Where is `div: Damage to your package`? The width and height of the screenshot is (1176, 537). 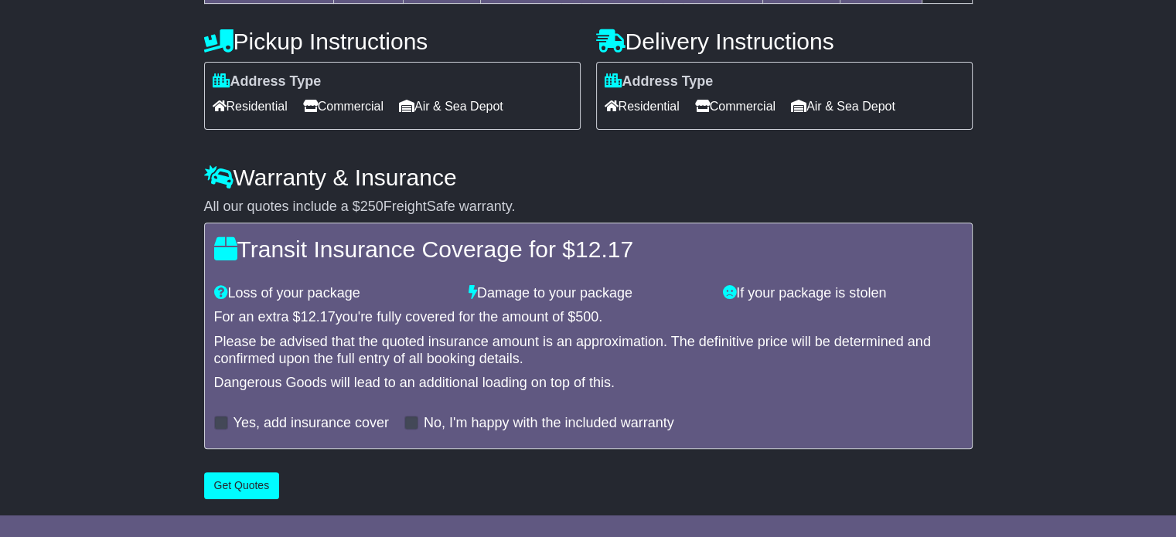 div: Damage to your package is located at coordinates (588, 294).